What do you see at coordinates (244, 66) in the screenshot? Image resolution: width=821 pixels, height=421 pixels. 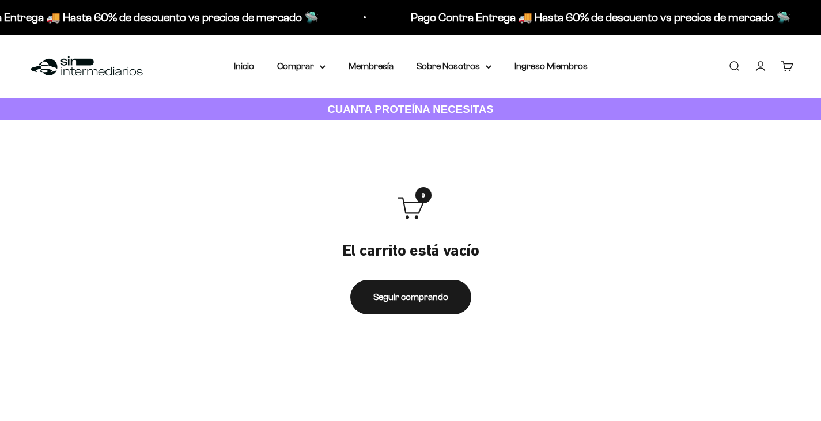 I see `a: Inicio` at bounding box center [244, 66].